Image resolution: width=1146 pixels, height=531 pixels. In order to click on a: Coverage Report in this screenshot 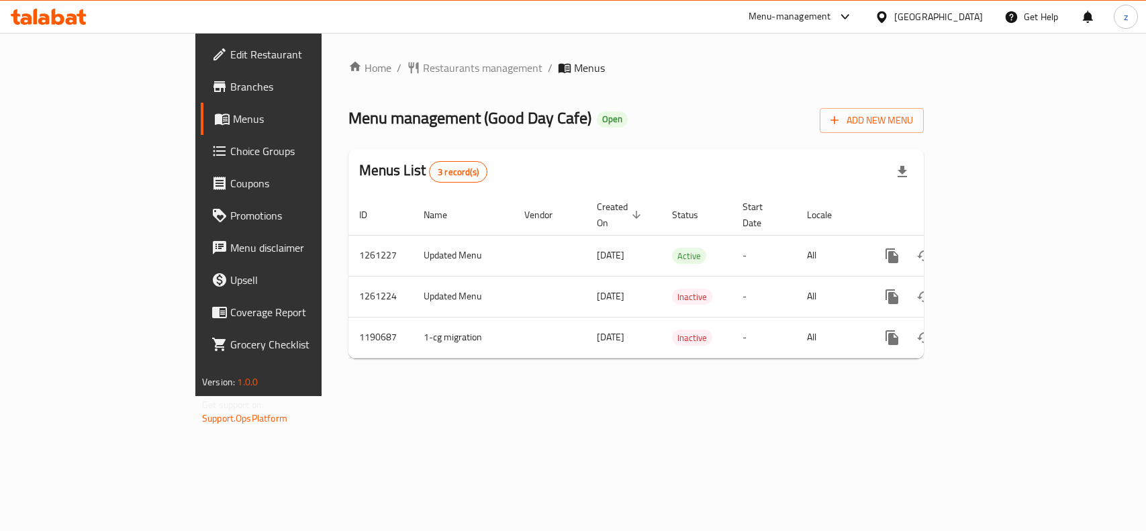, I will do `click(293, 312)`.